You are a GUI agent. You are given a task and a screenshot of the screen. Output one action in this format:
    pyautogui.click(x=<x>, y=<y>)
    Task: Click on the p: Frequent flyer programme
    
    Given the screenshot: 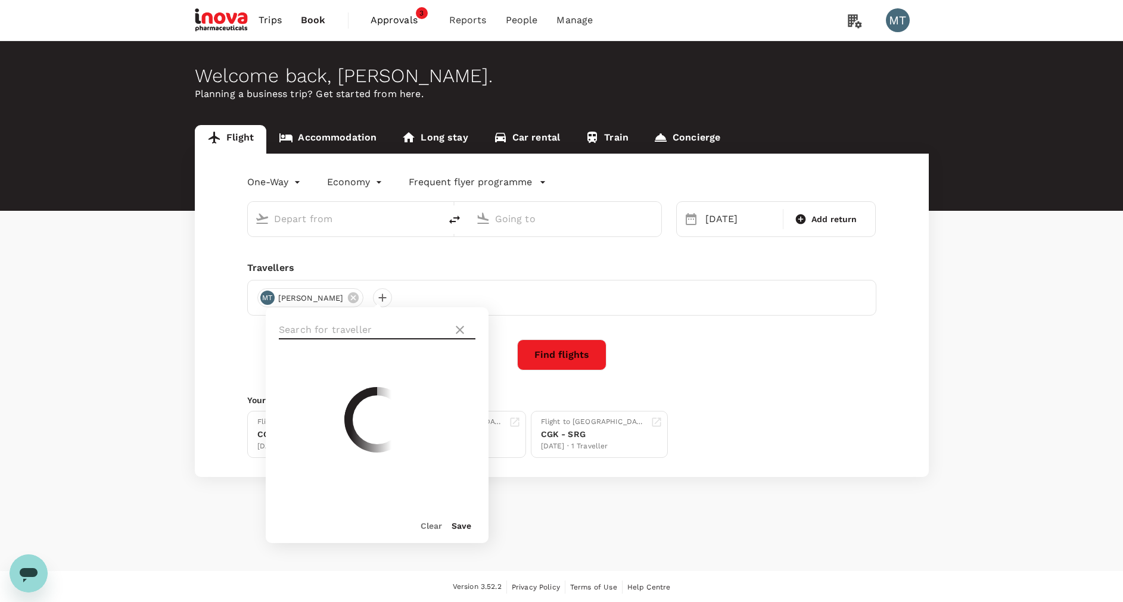 What is the action you would take?
    pyautogui.click(x=470, y=182)
    